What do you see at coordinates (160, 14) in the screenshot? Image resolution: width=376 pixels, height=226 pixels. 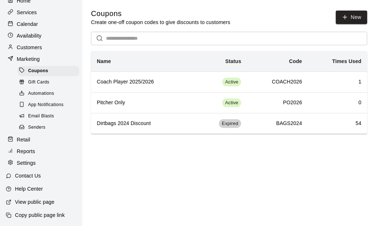 I see `h5: Coupons` at bounding box center [160, 14].